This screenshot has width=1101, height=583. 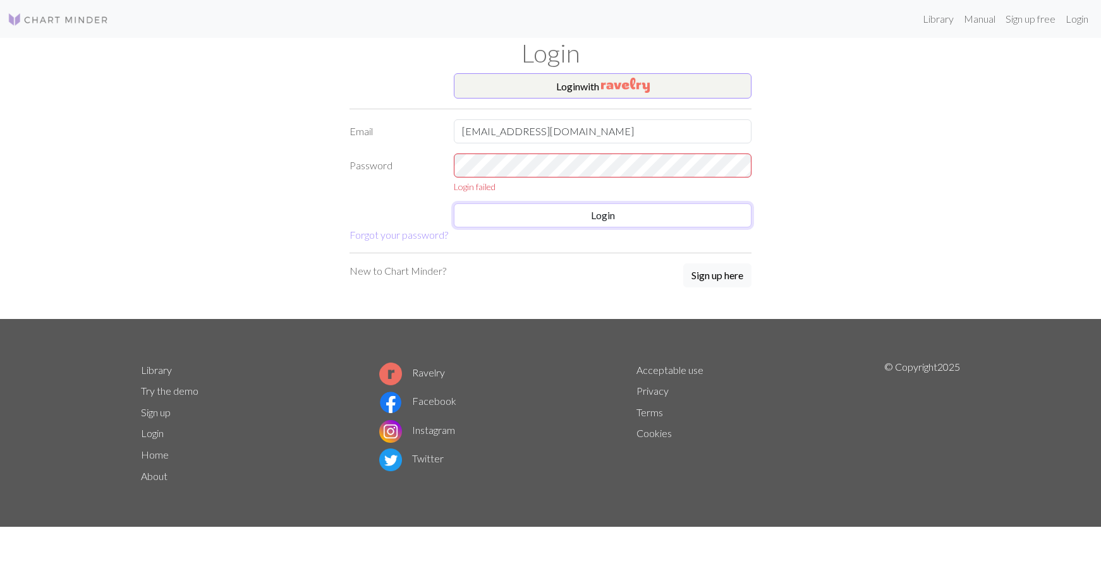 I want to click on a: Cookies, so click(x=654, y=433).